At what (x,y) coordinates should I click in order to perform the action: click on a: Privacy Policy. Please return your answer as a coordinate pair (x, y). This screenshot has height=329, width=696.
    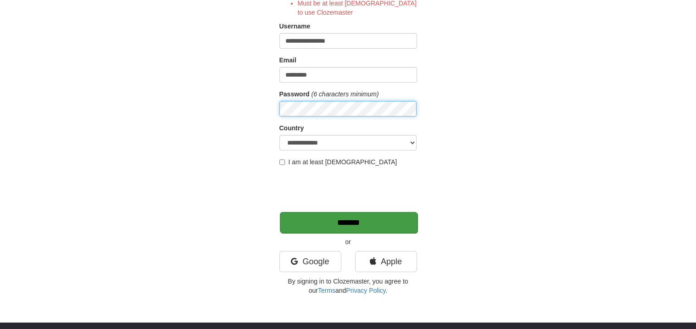
    Looking at the image, I should click on (366, 290).